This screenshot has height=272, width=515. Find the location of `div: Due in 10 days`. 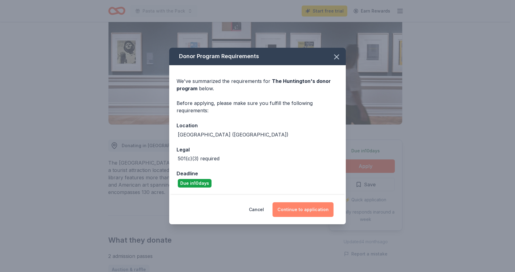

div: Due in 10 days is located at coordinates (195, 184).